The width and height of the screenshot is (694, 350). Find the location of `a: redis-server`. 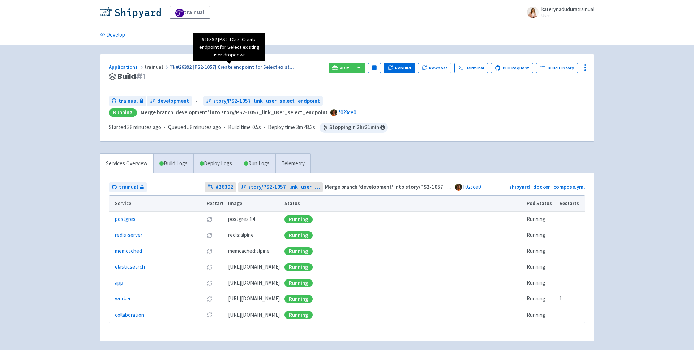

a: redis-server is located at coordinates (129, 235).